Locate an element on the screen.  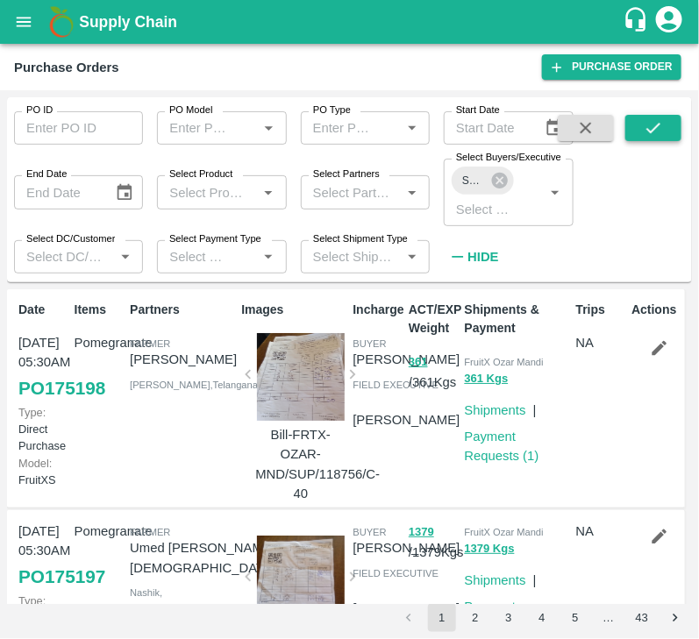
input: Select DC/Customer is located at coordinates (64, 257).